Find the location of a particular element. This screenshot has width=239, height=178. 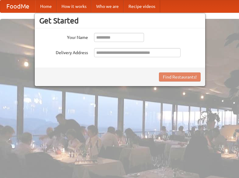

a: Home is located at coordinates (46, 6).